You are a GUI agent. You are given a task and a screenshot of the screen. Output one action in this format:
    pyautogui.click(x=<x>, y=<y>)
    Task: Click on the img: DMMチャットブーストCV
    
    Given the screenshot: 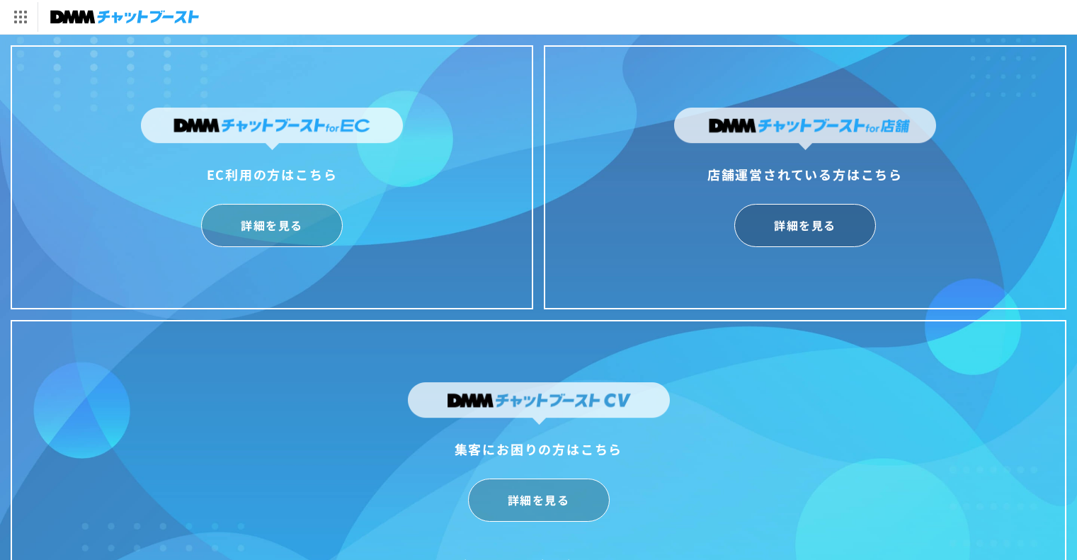 What is the action you would take?
    pyautogui.click(x=539, y=404)
    